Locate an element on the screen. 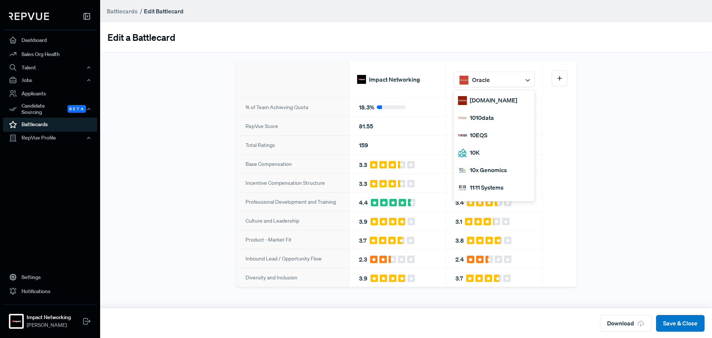 The width and height of the screenshot is (712, 338). div: 10K is located at coordinates (494, 152).